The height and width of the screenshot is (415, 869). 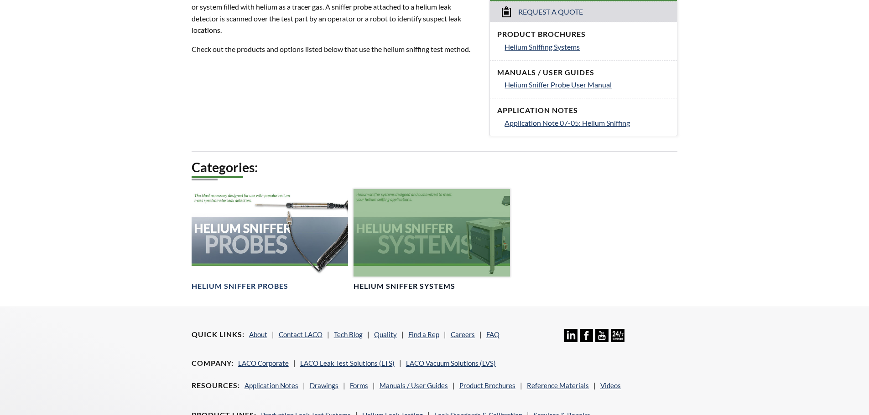 I want to click on p: Check out the products and options listed below that use the helium sniffing test method., so click(x=335, y=49).